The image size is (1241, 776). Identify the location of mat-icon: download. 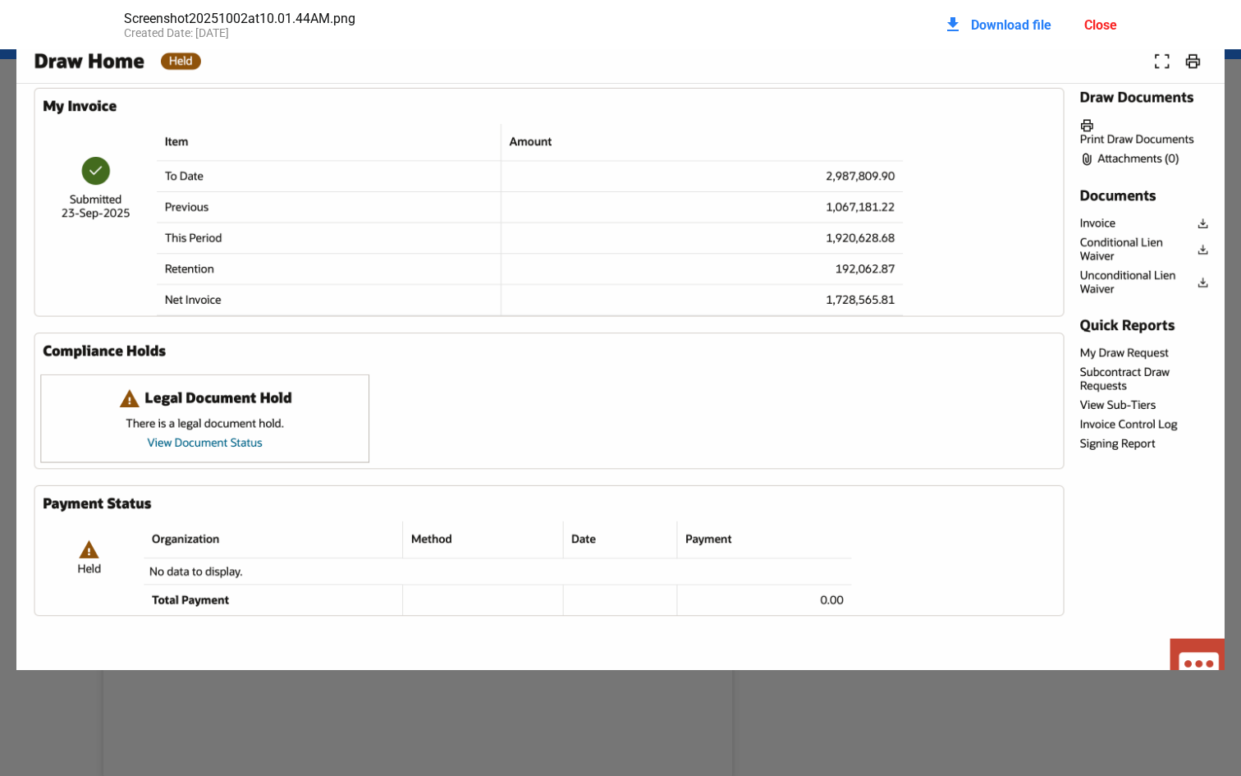
(953, 25).